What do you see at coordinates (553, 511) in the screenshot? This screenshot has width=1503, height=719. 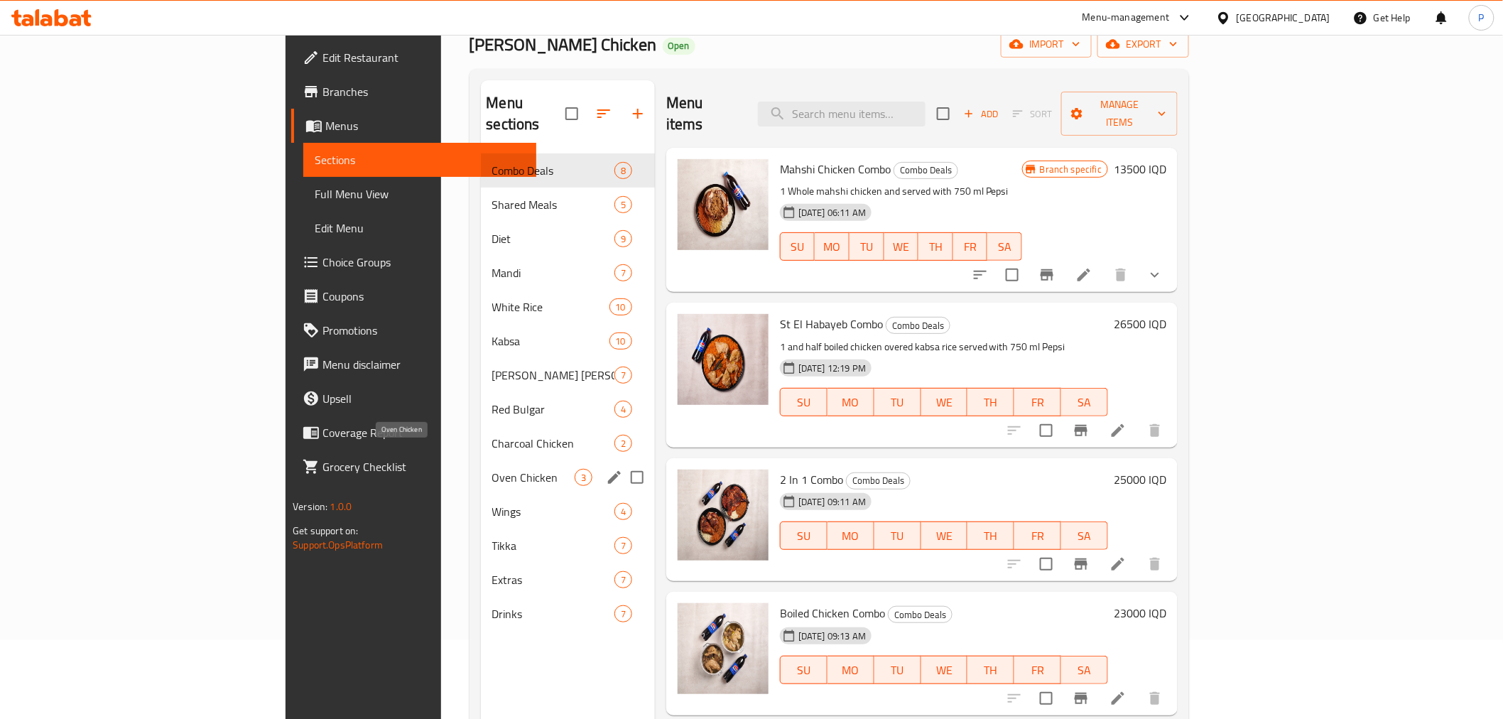 I see `span: Wings` at bounding box center [553, 511].